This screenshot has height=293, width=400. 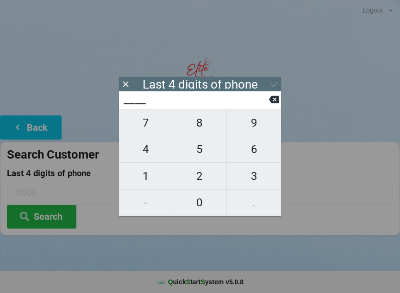 I want to click on span: 8, so click(x=200, y=123).